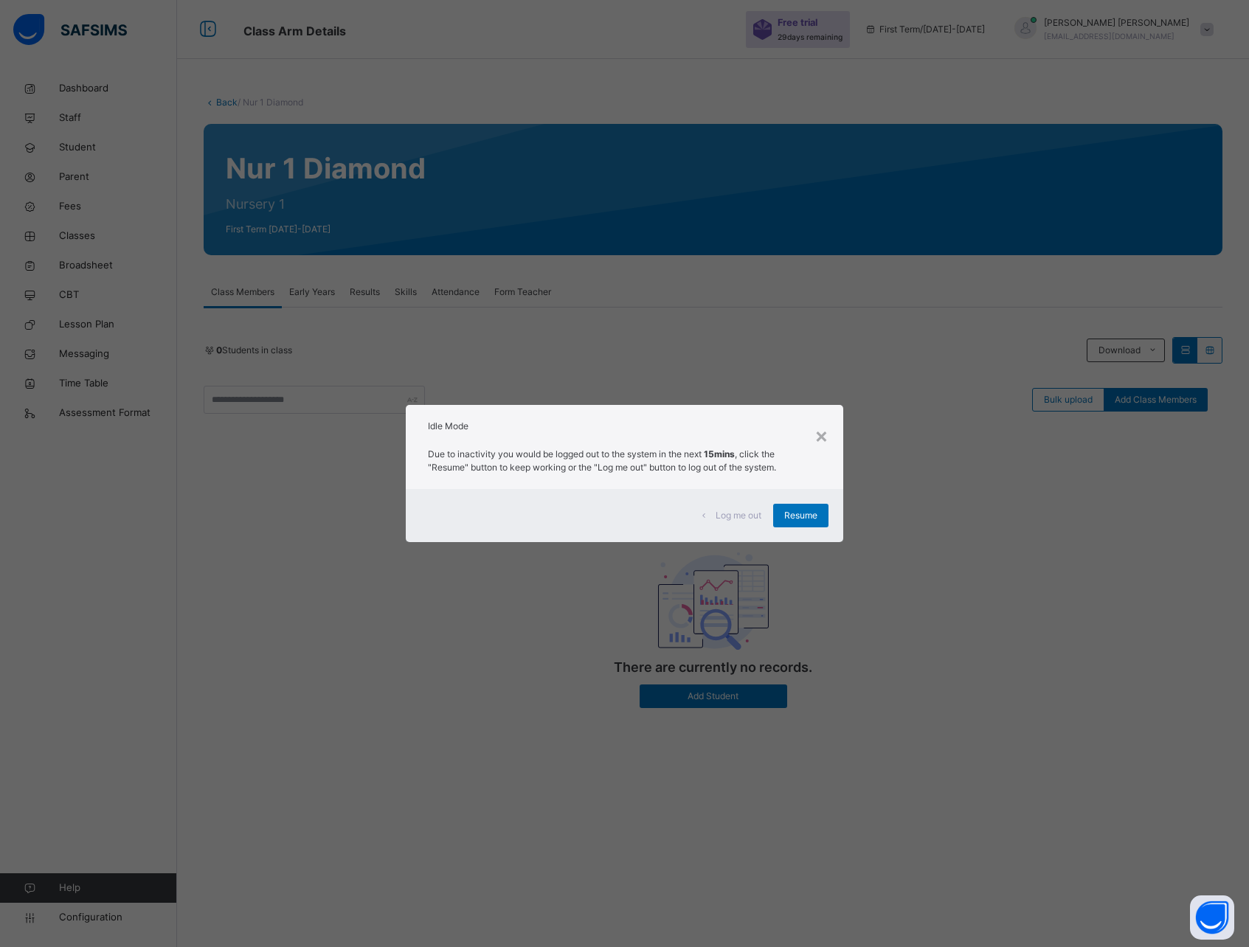 This screenshot has width=1249, height=947. I want to click on strong: 15mins, so click(719, 454).